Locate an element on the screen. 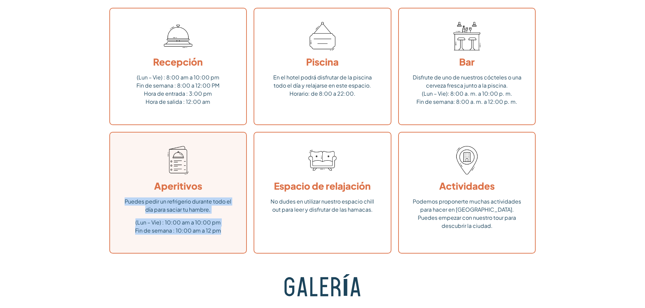  font: Hora de entrada : 3:00 pm is located at coordinates (178, 93).